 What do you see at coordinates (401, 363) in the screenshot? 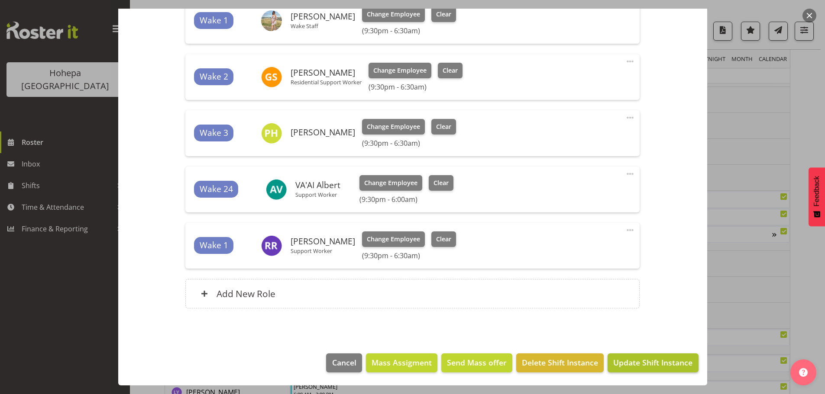
I see `button: Mass Assigment` at bounding box center [401, 363].